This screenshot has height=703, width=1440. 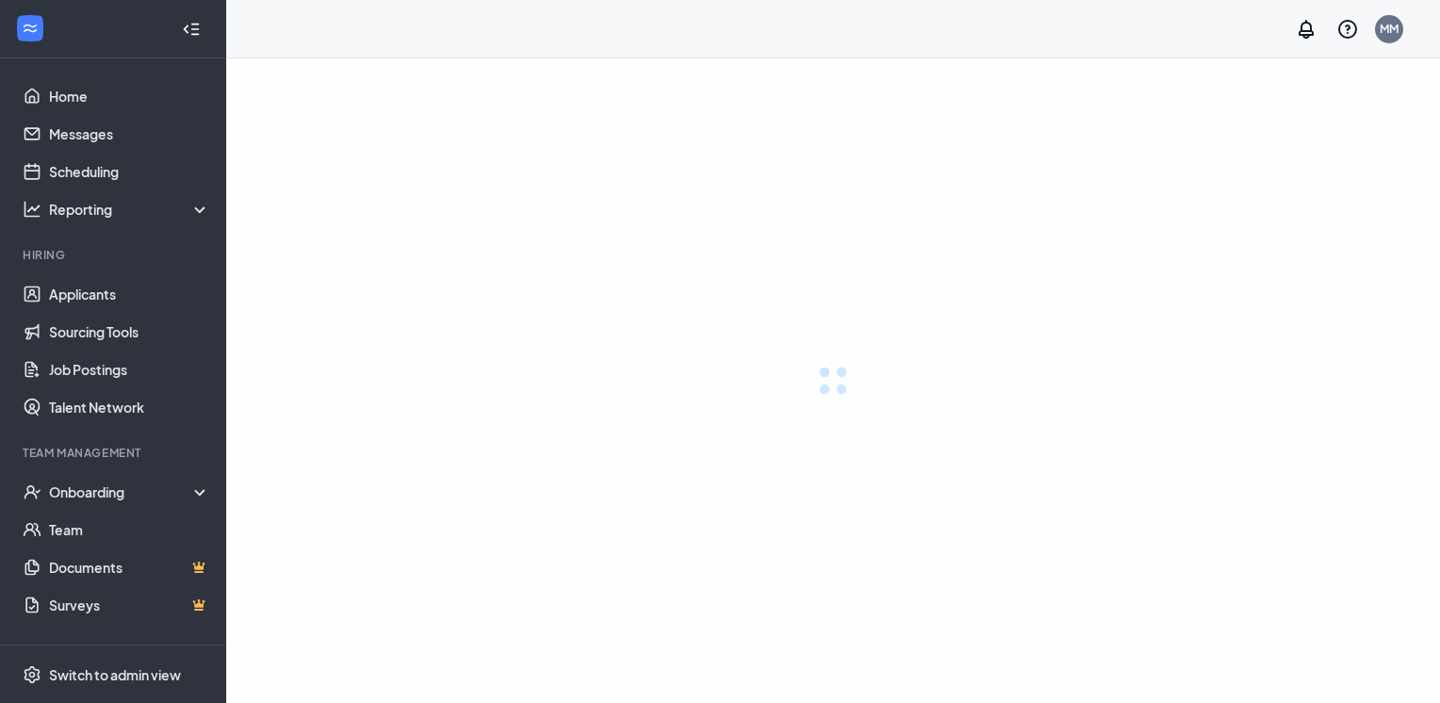 I want to click on a: Messages, so click(x=129, y=134).